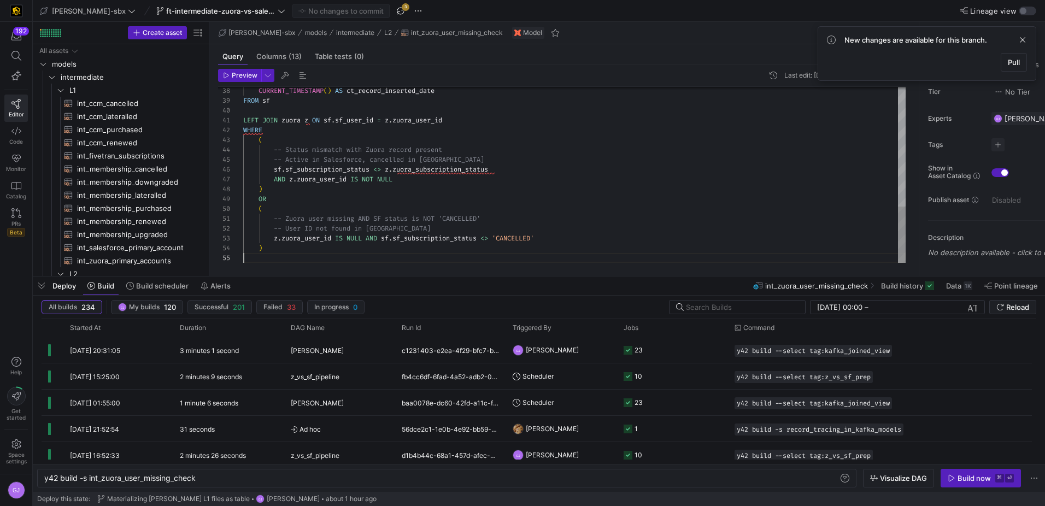 Image resolution: width=1045 pixels, height=506 pixels. Describe the element at coordinates (85, 328) in the screenshot. I see `span: Started At` at that location.